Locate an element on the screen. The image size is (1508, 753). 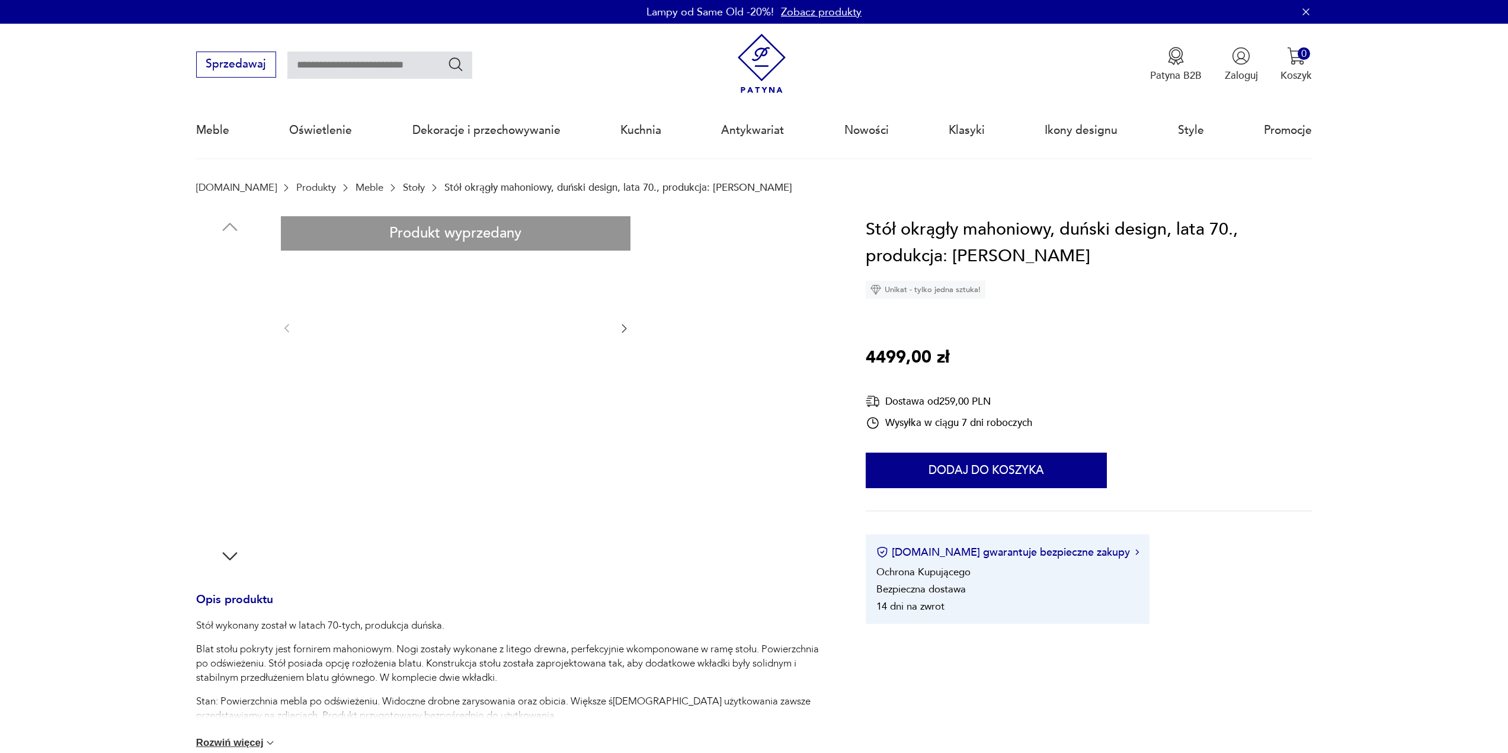
a: Promocje is located at coordinates (1288, 130).